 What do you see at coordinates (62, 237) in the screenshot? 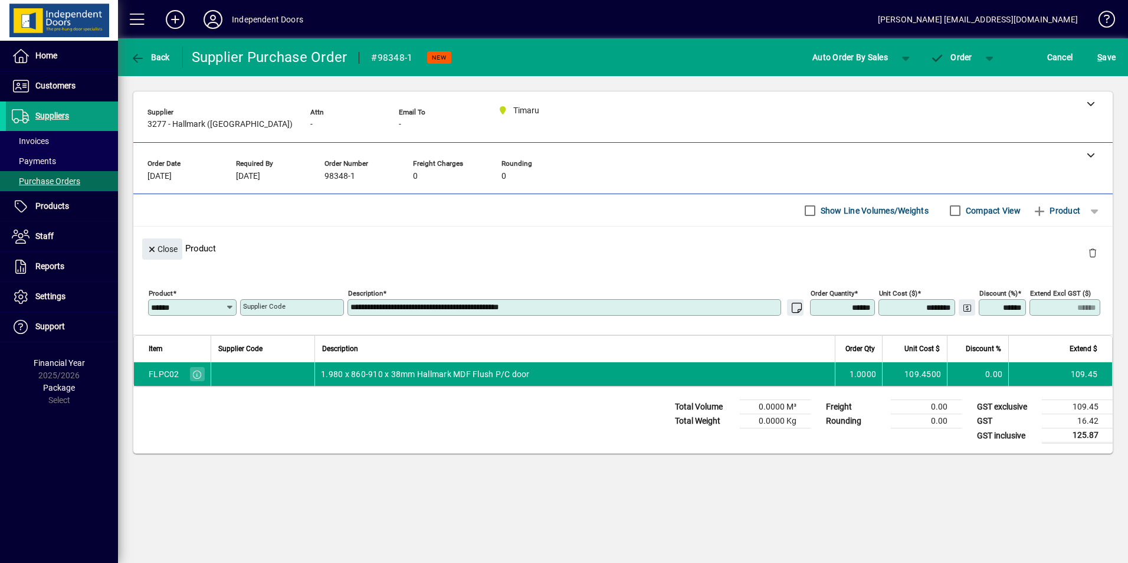
I see `a: Staff` at bounding box center [62, 237].